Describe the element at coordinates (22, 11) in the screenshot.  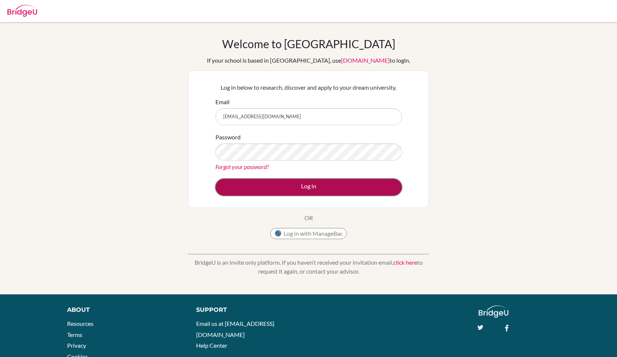
I see `img: Bridge-U` at that location.